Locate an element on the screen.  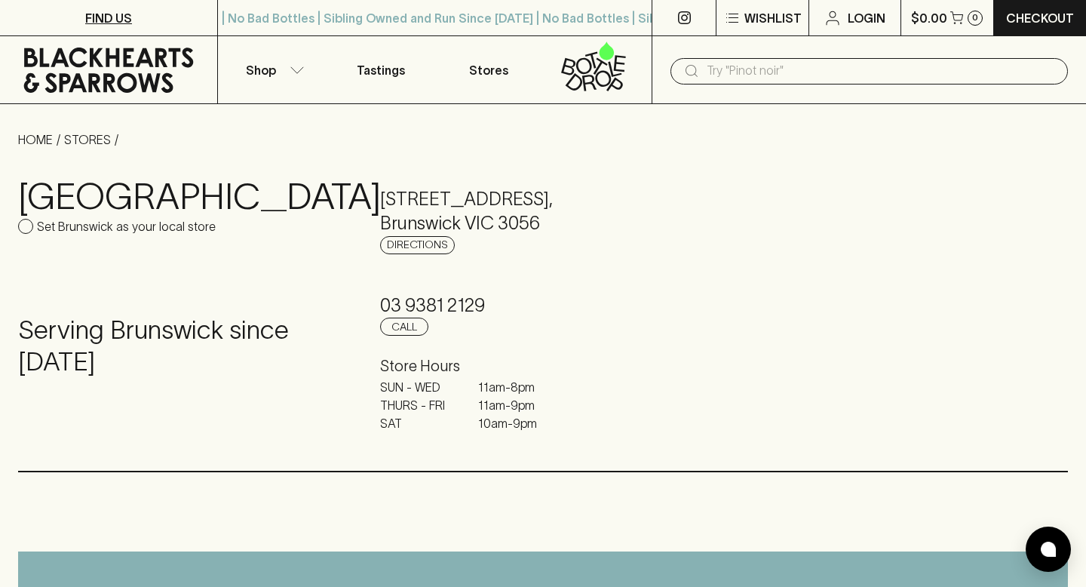
a: Call is located at coordinates (404, 326).